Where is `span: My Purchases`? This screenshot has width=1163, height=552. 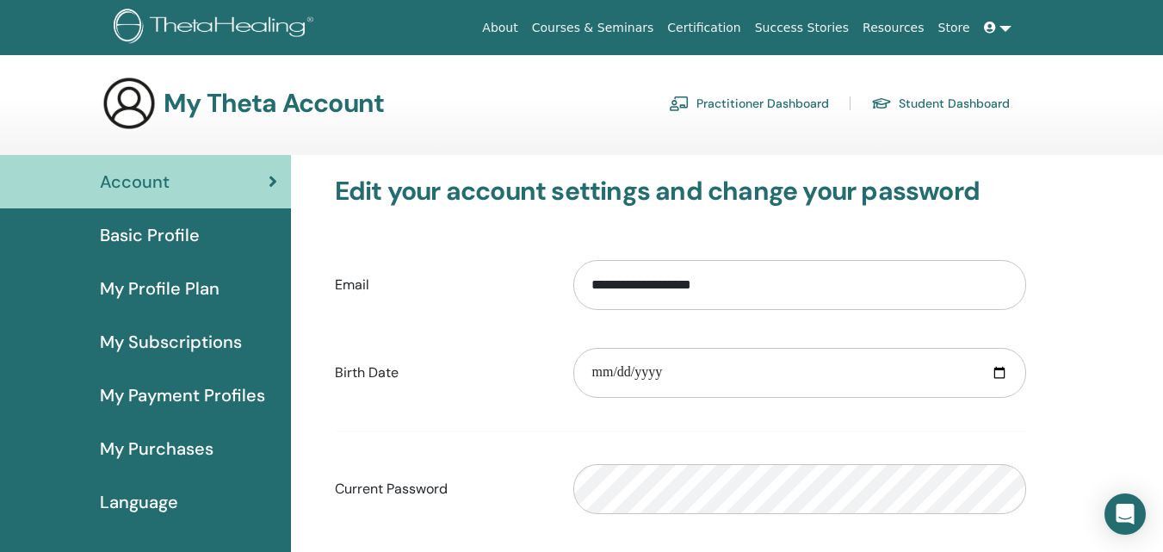 span: My Purchases is located at coordinates (157, 449).